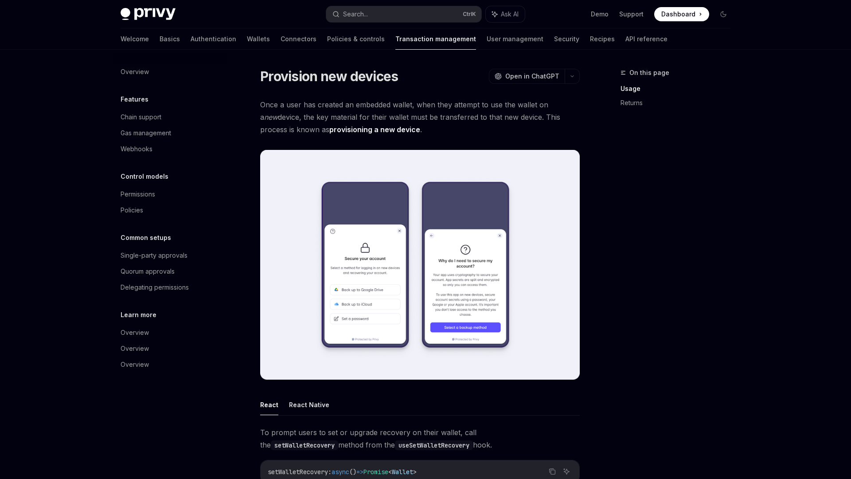 The image size is (851, 479). Describe the element at coordinates (679, 89) in the screenshot. I see `a: Usage` at that location.